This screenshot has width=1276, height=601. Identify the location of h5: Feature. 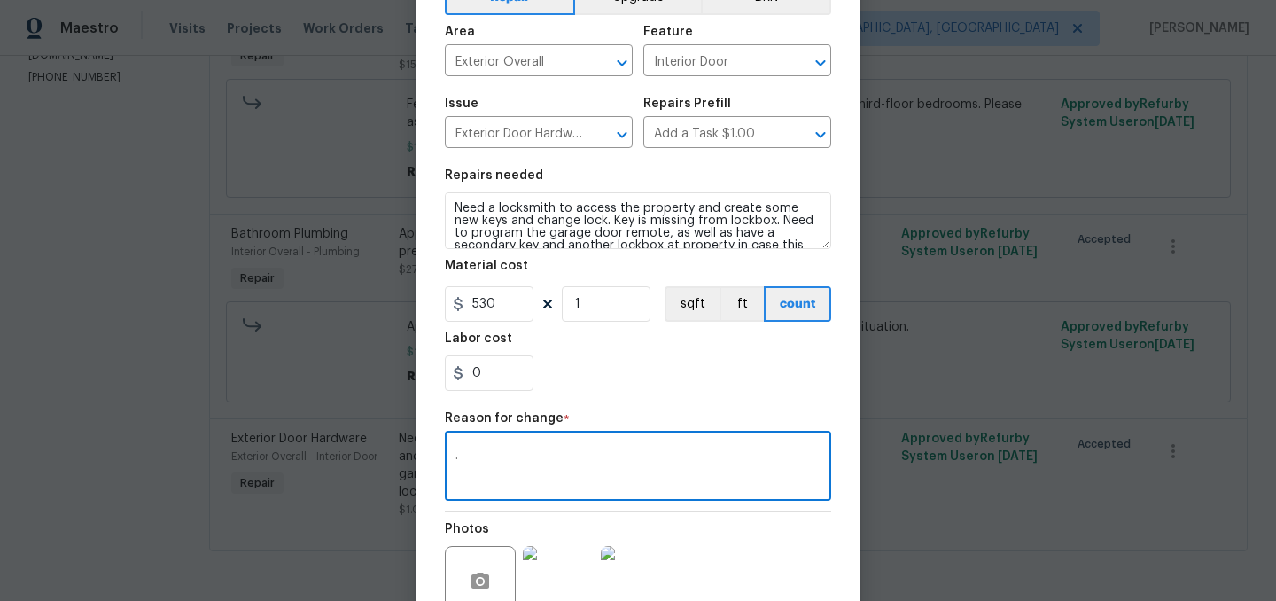
(668, 32).